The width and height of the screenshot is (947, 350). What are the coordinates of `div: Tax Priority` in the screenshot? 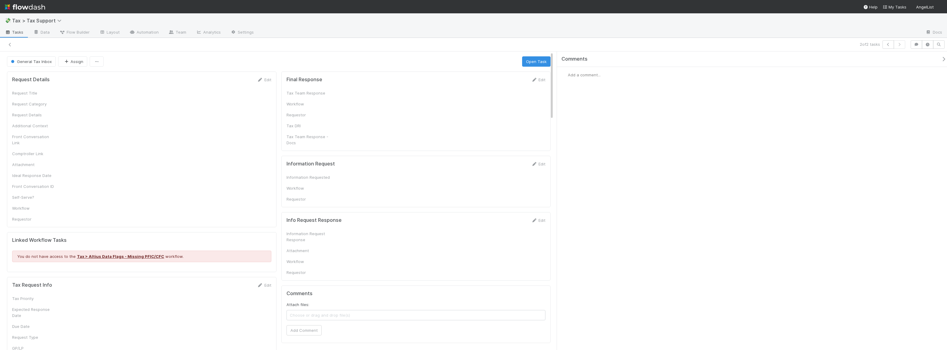 It's located at (35, 298).